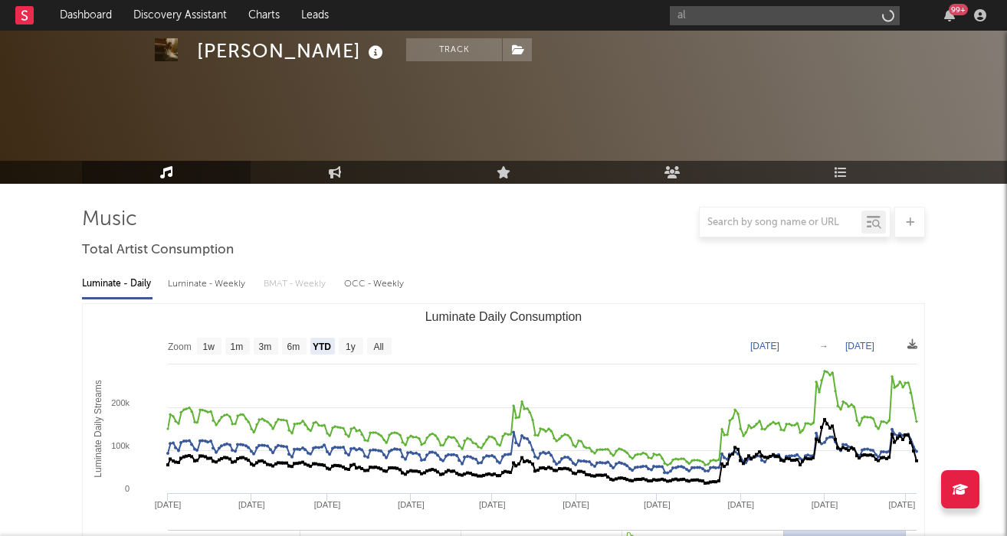  I want to click on div: Luminate - Daily, so click(117, 284).